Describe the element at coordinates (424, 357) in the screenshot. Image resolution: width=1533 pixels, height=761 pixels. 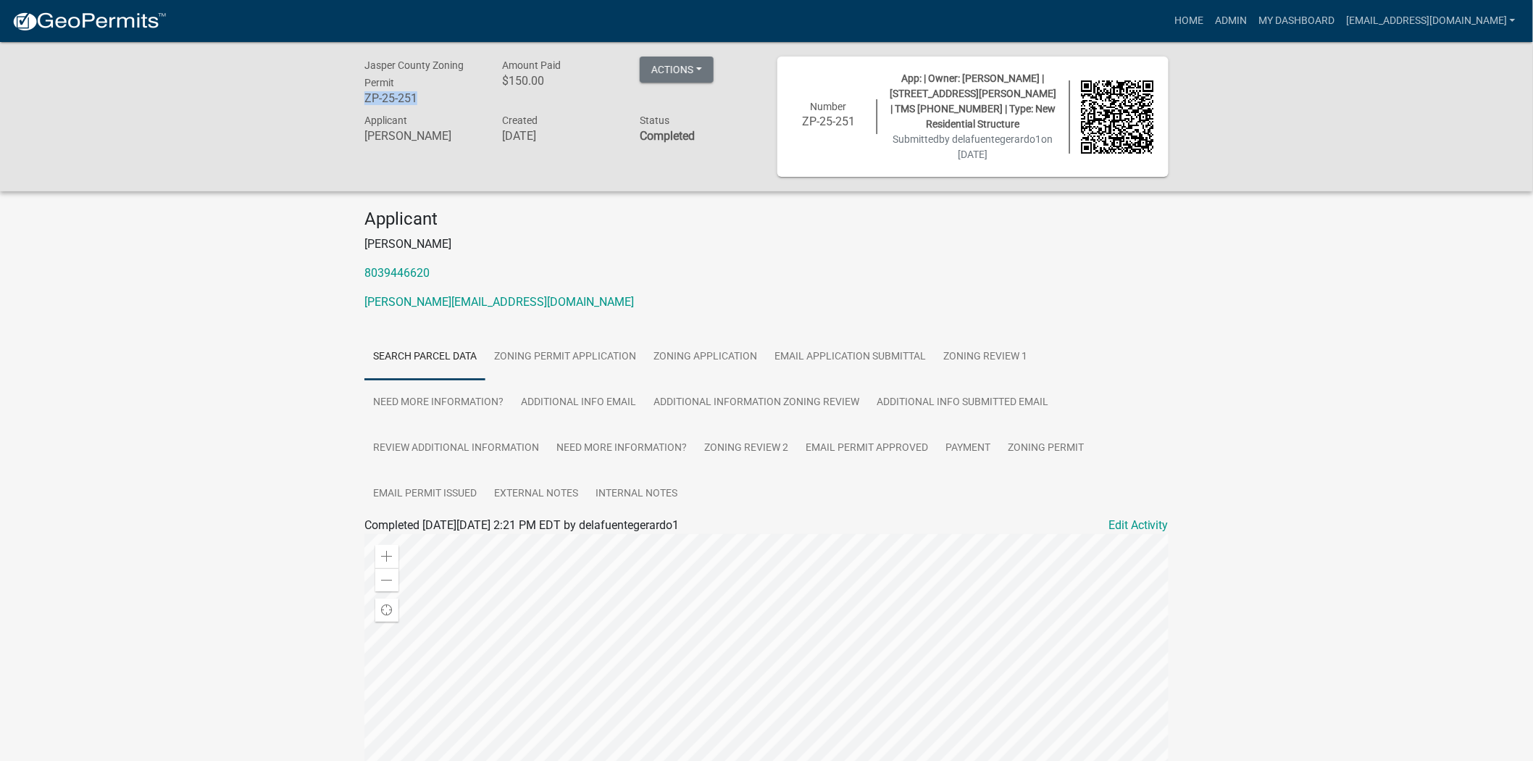
I see `a: Search Parcel Data` at that location.